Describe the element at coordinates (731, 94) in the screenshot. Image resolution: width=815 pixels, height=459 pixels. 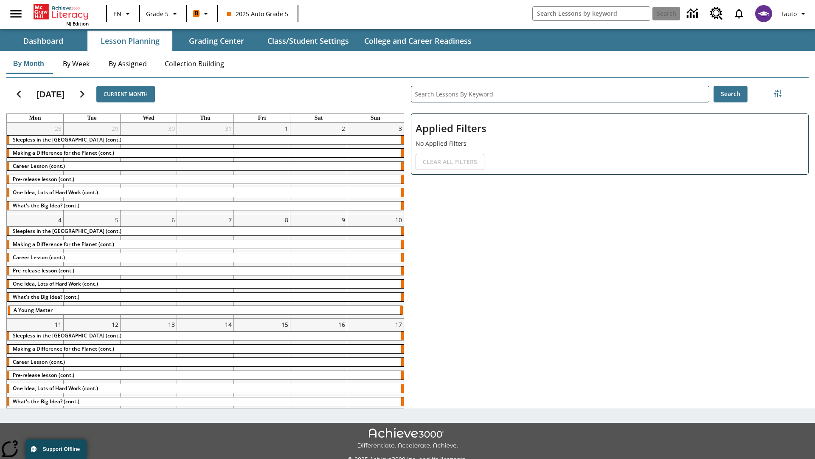
I see `button: Search` at that location.